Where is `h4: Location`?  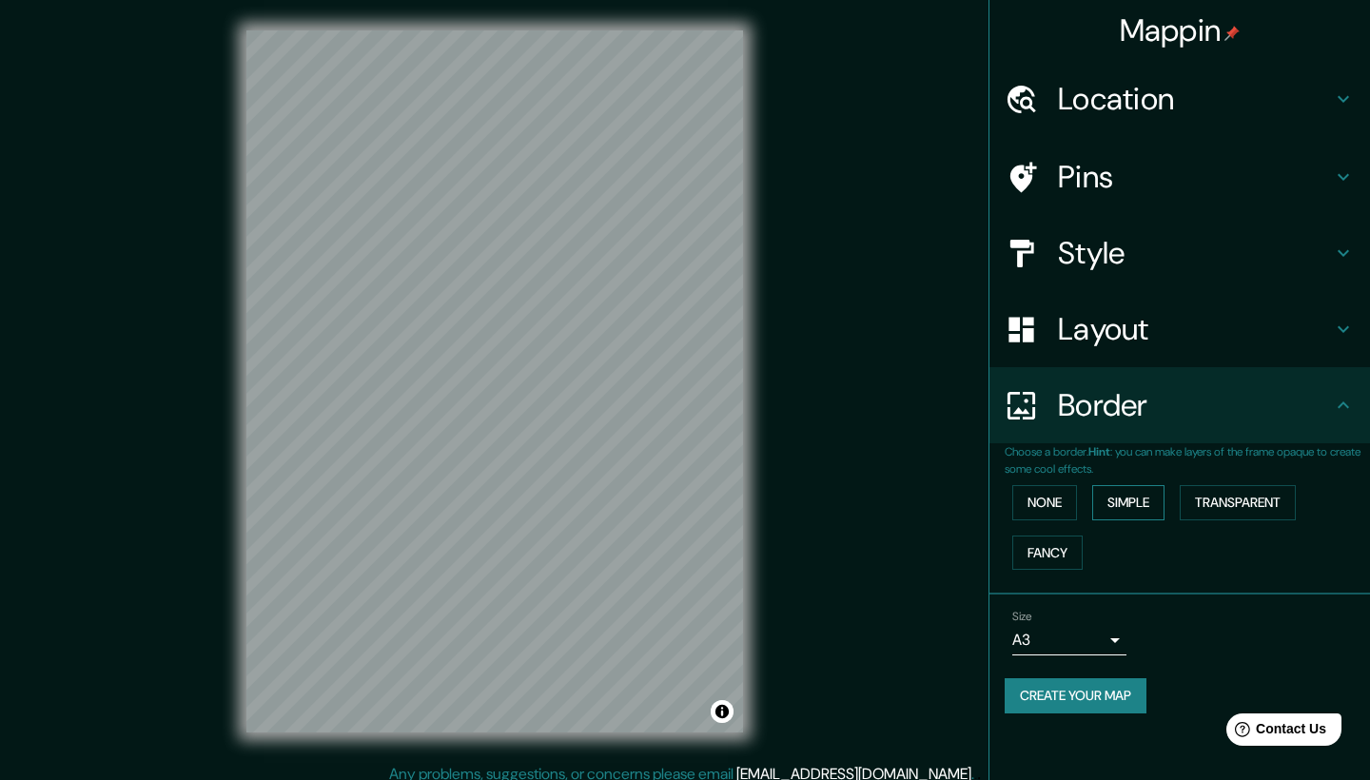
h4: Location is located at coordinates (1195, 99).